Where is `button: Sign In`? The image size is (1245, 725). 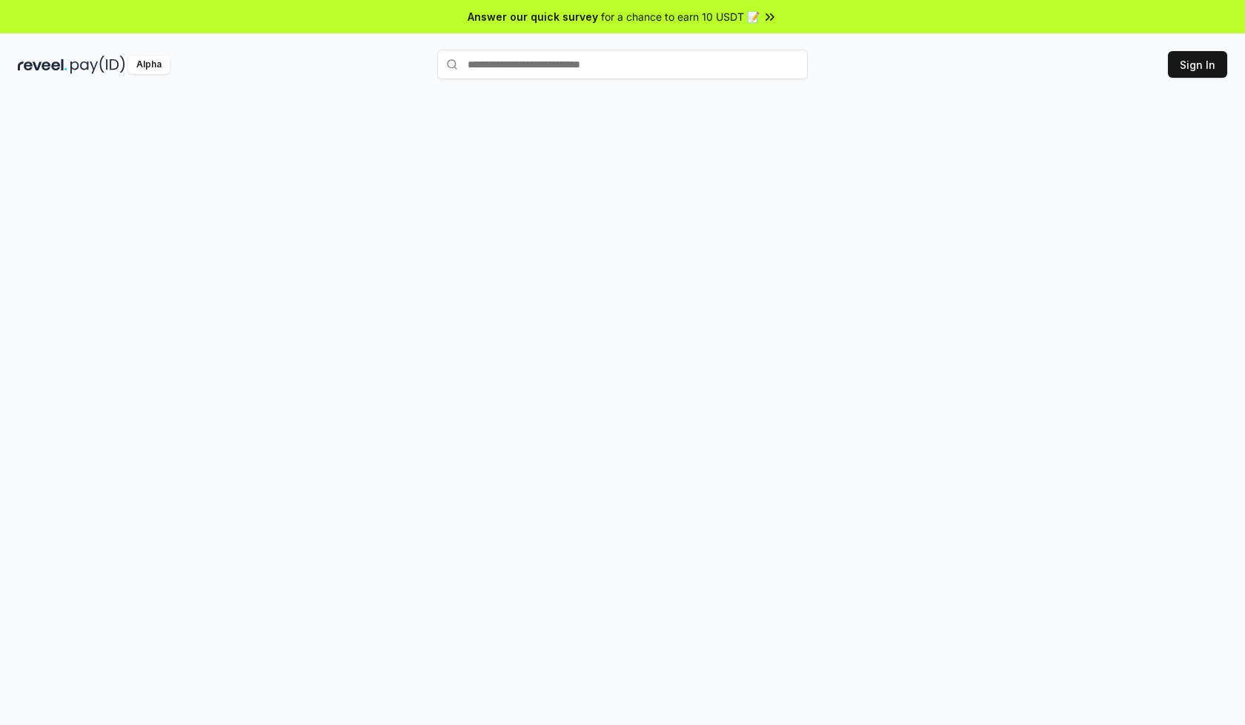
button: Sign In is located at coordinates (1197, 64).